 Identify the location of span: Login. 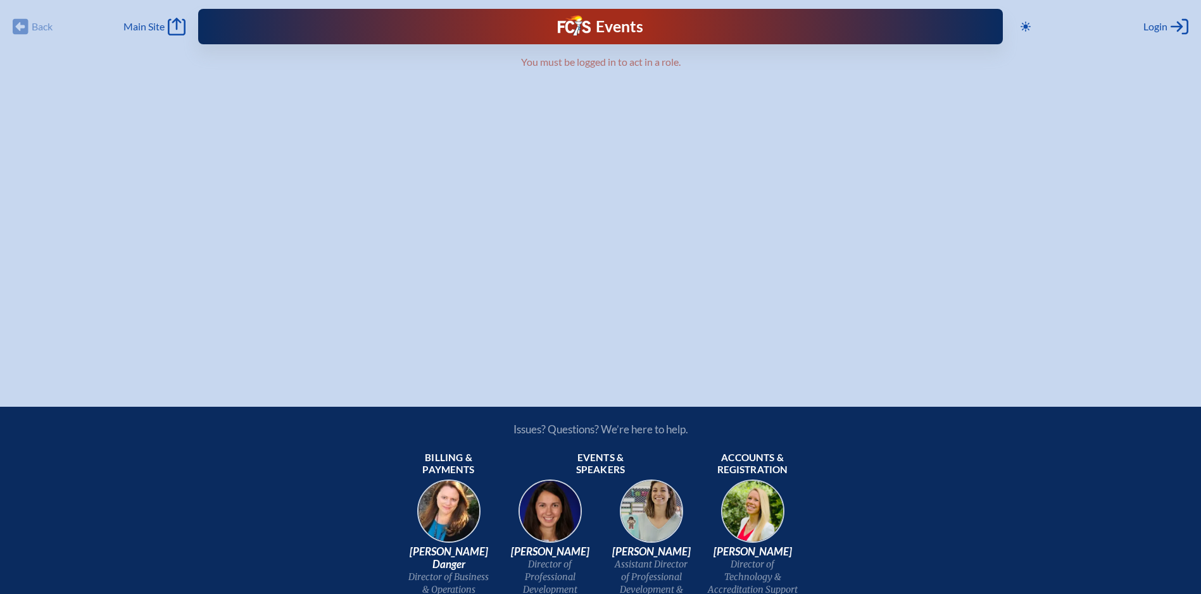
(1155, 27).